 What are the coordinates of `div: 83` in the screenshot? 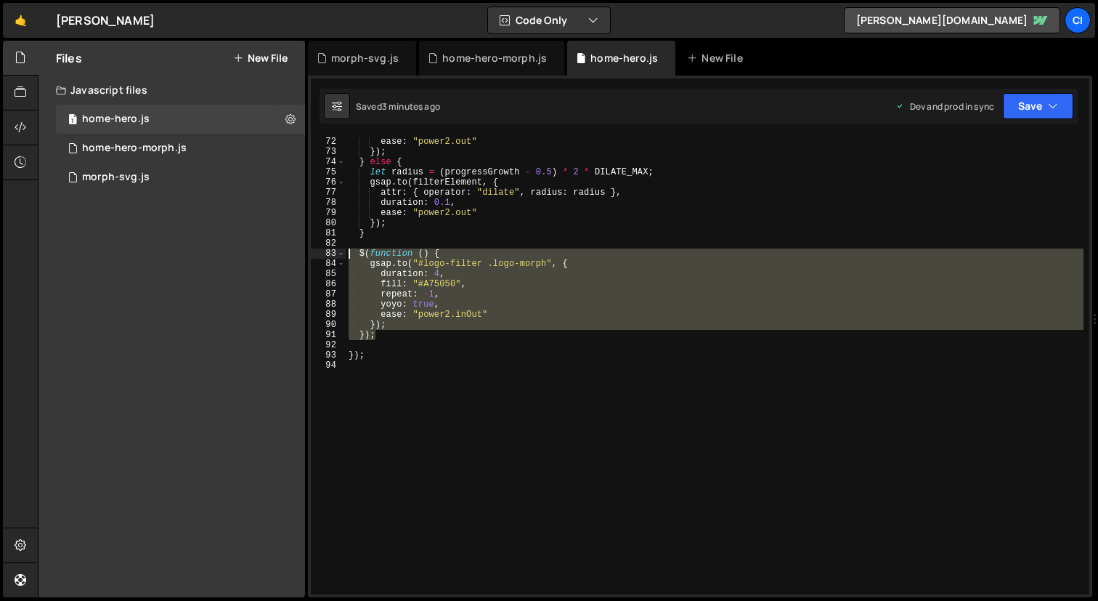 It's located at (328, 254).